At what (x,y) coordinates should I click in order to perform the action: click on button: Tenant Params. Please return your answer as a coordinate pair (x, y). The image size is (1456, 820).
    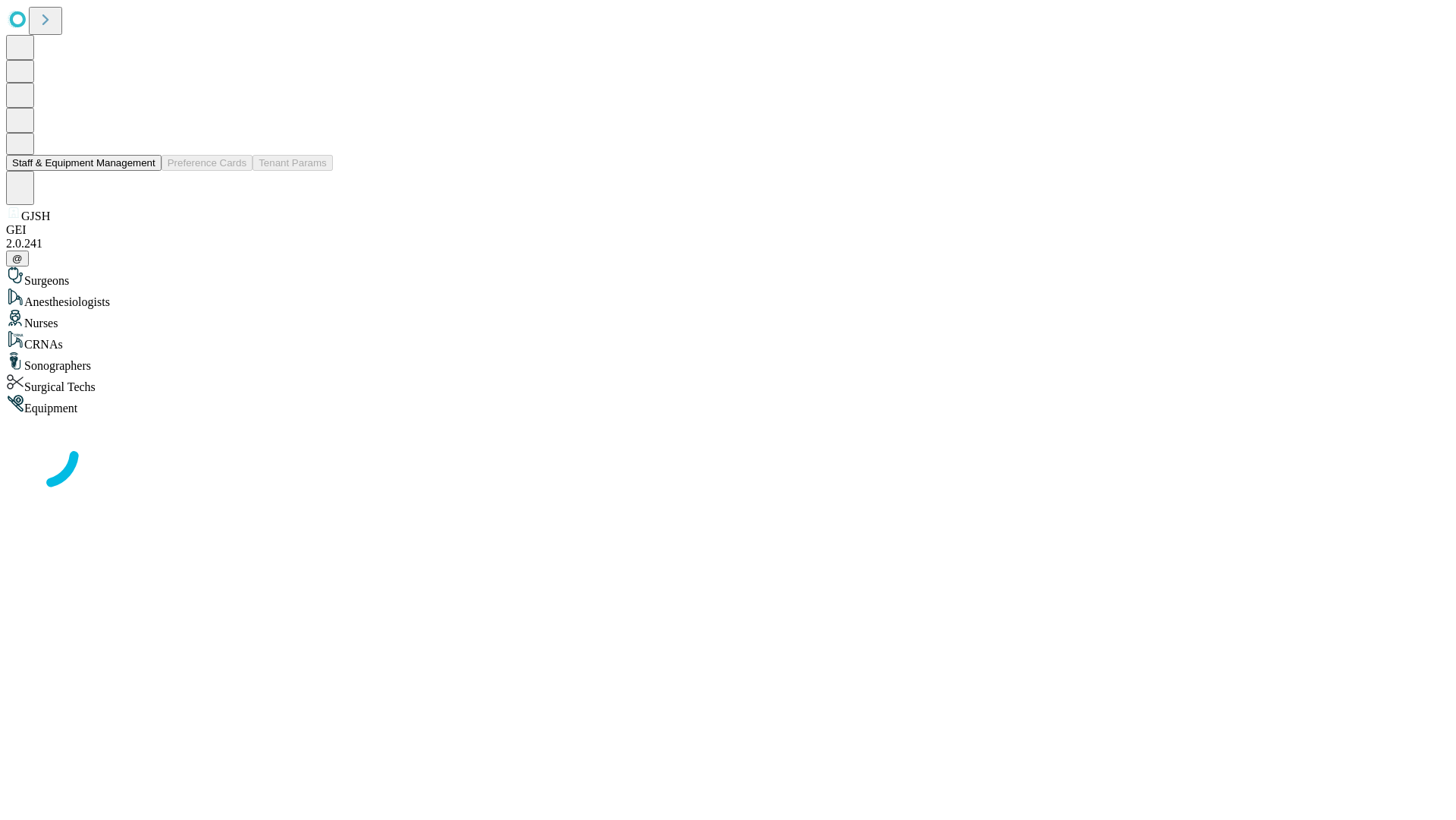
    Looking at the image, I should click on (293, 162).